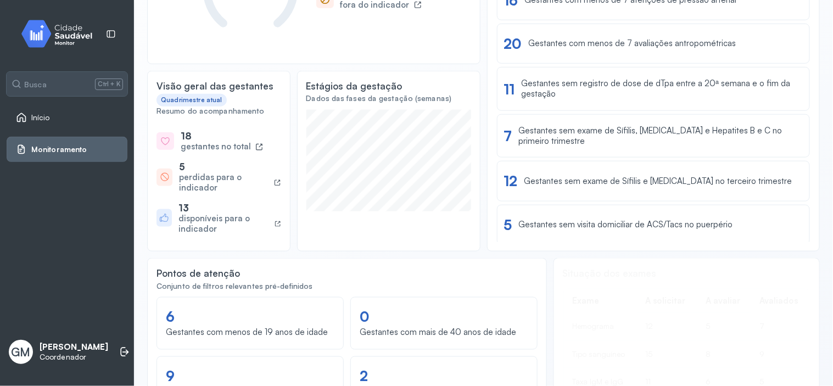  I want to click on div: Gestantes com menos de 7 avaliações antropométricas, so click(632, 43).